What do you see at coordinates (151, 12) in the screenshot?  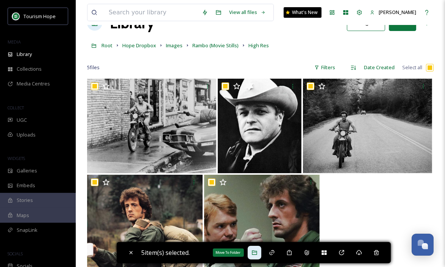 I see `input: Search your library` at bounding box center [151, 12].